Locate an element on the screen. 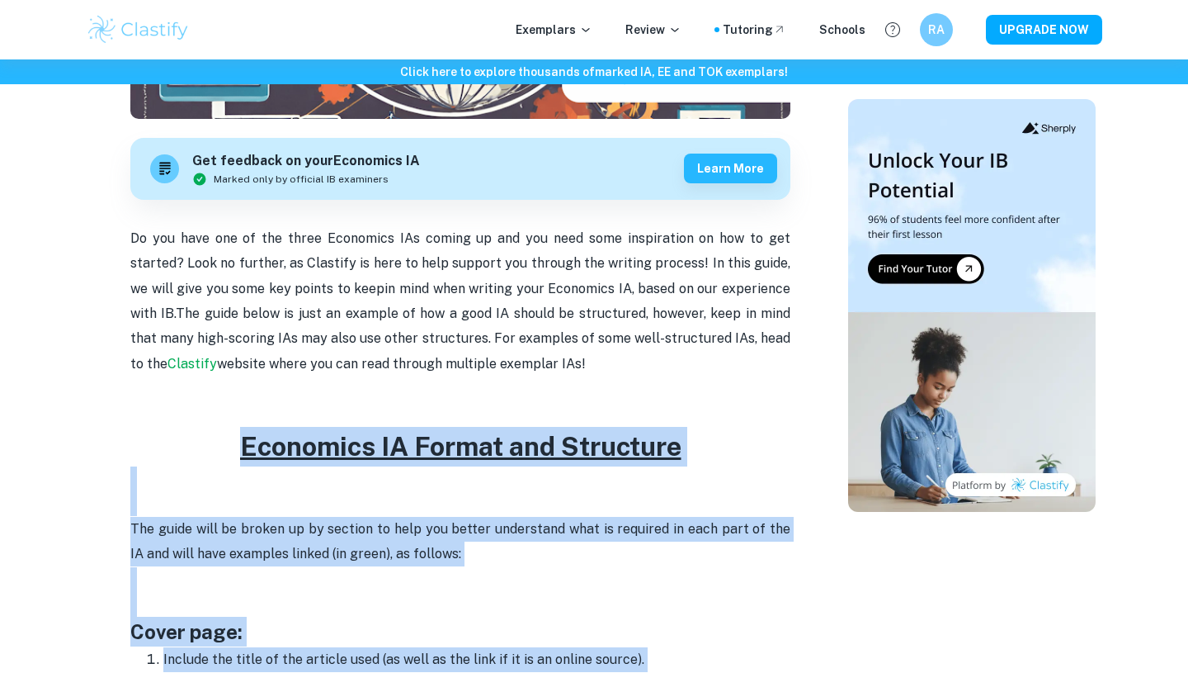 The height and width of the screenshot is (673, 1188). a: Get feedback on yourEconomics IAMarked only by official IB examinersLearn more is located at coordinates (461, 168).